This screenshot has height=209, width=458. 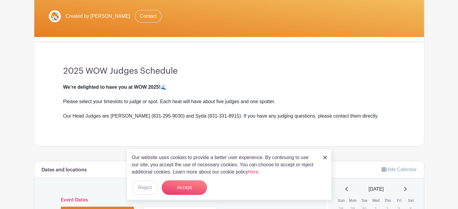 What do you see at coordinates (365, 201) in the screenshot?
I see `th: Tue` at bounding box center [365, 201].